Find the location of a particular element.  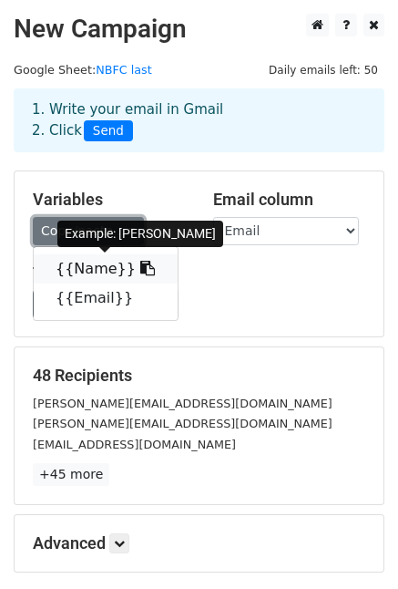

span: Daily emails left: 50 is located at coordinates (324, 70).